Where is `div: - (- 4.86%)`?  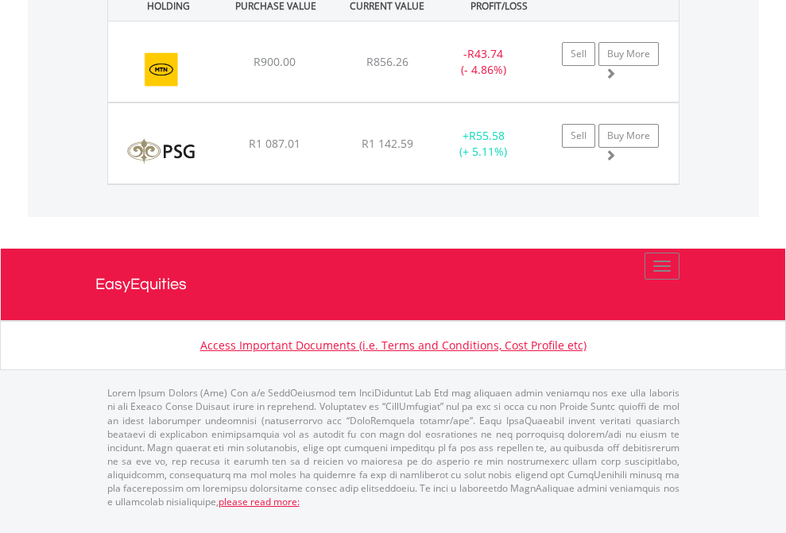 div: - (- 4.86%) is located at coordinates (483, 62).